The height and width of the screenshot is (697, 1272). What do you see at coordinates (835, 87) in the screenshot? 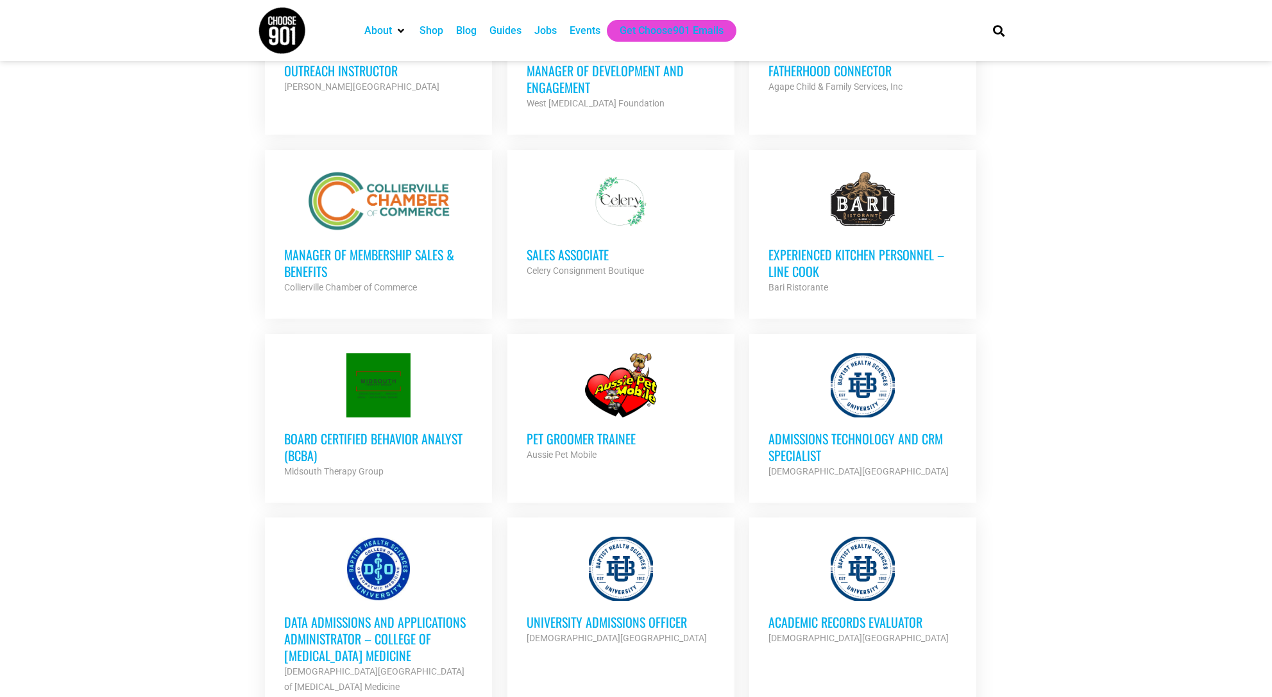
I see `strong: Agape Child & Family Services, Inc` at bounding box center [835, 87].